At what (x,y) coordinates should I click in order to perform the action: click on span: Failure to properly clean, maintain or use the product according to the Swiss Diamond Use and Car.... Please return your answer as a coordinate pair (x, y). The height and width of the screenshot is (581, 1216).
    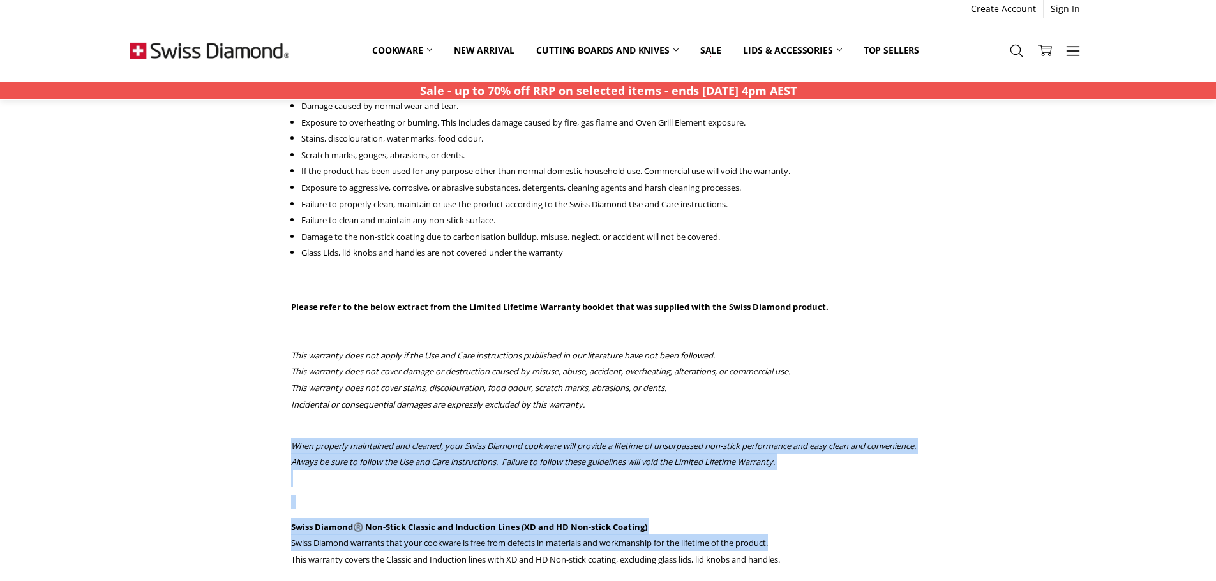
    Looking at the image, I should click on (514, 204).